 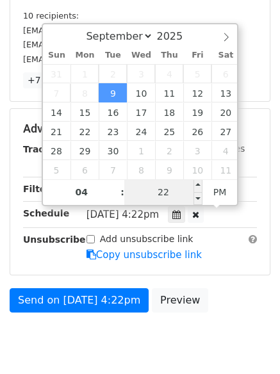 What do you see at coordinates (113, 170) in the screenshot?
I see `span: October 7, 2025` at bounding box center [113, 170].